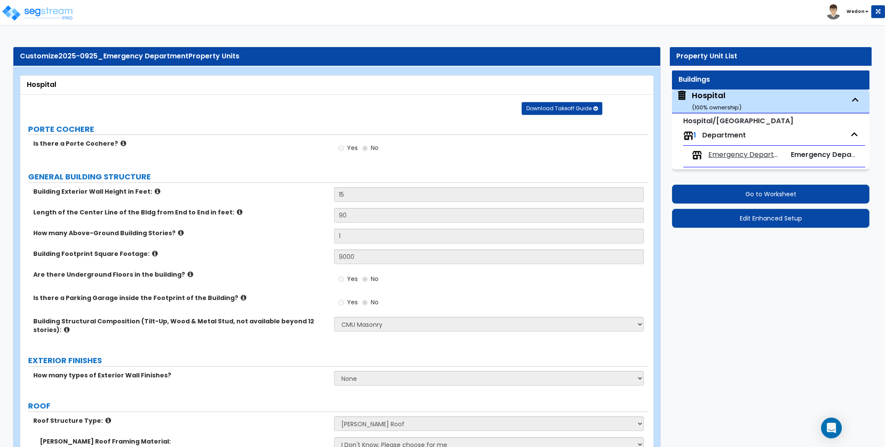 The height and width of the screenshot is (447, 885). I want to click on label: Is there a Parking Garage inside the Footprint of the Building?, so click(180, 298).